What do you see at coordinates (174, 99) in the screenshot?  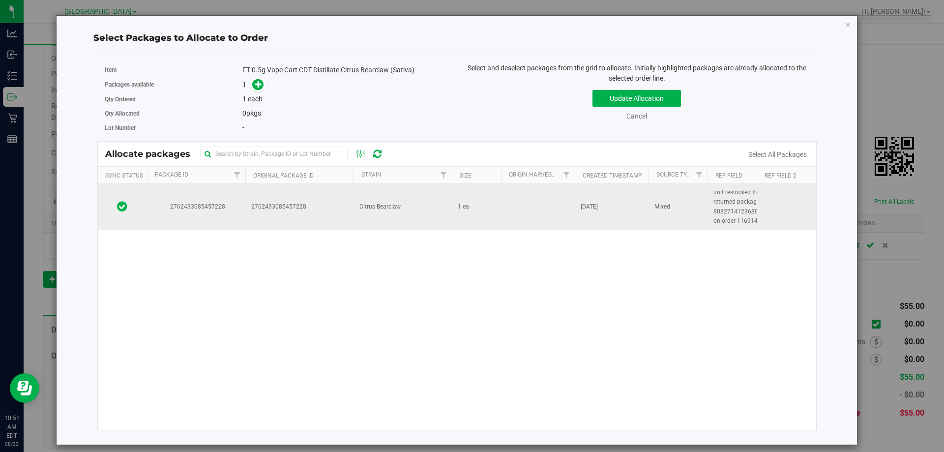 I see `label: Qty Ordered` at bounding box center [174, 99].